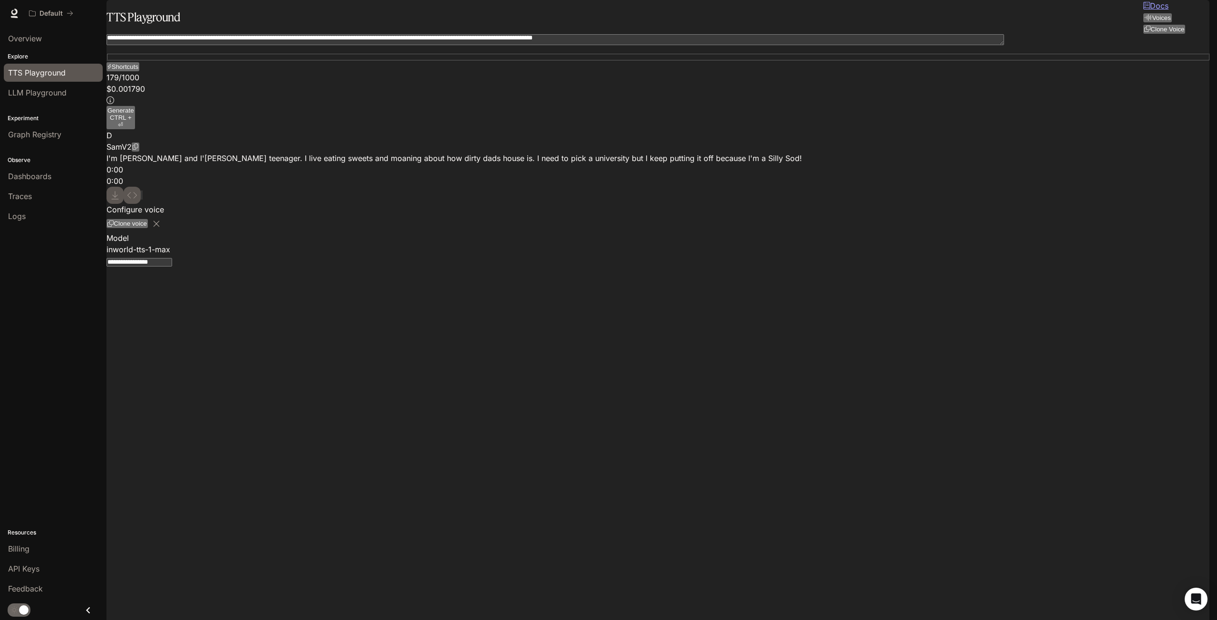 Image resolution: width=1217 pixels, height=620 pixels. What do you see at coordinates (1155, 6) in the screenshot?
I see `a: Docs` at bounding box center [1155, 6].